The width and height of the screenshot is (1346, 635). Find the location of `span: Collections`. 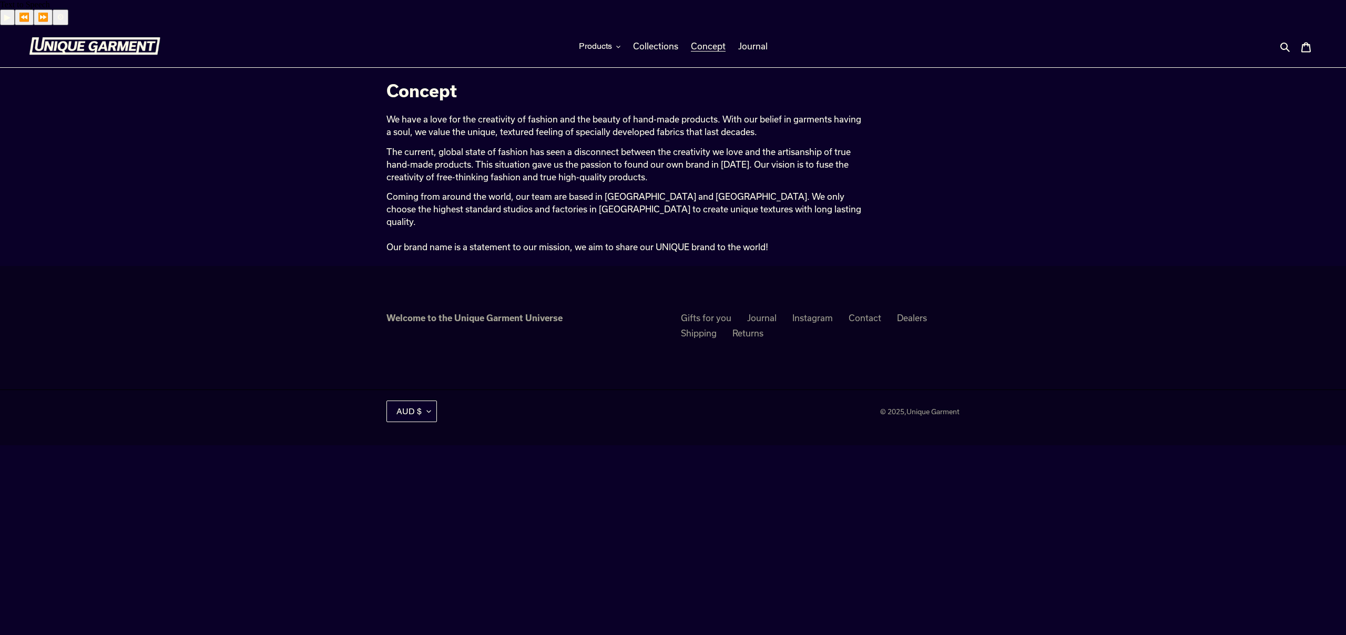

span: Collections is located at coordinates (656, 46).